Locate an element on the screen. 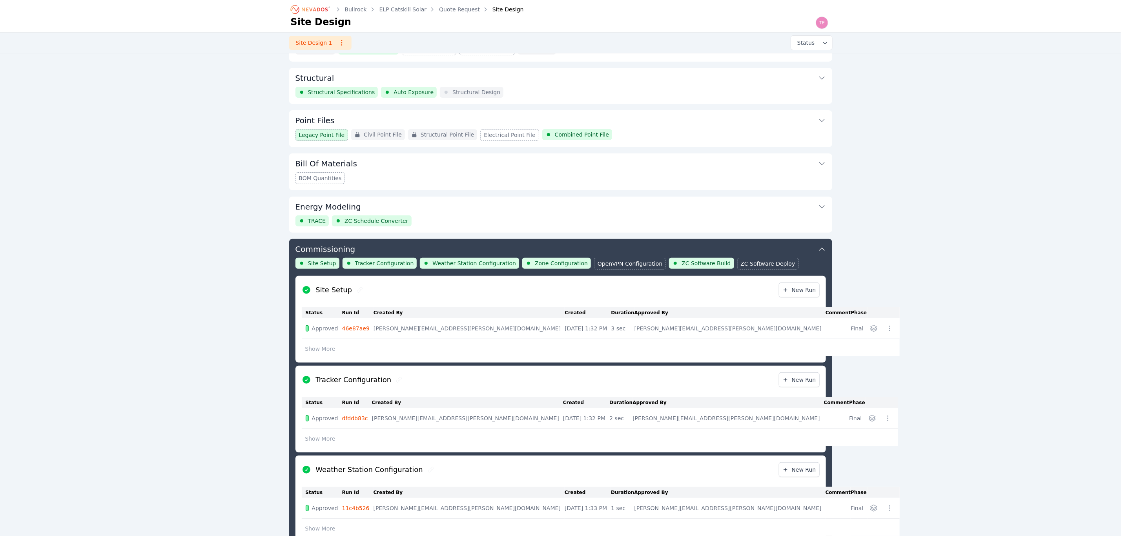 The height and width of the screenshot is (536, 1121). span: ZC Software Deploy is located at coordinates (768, 264).